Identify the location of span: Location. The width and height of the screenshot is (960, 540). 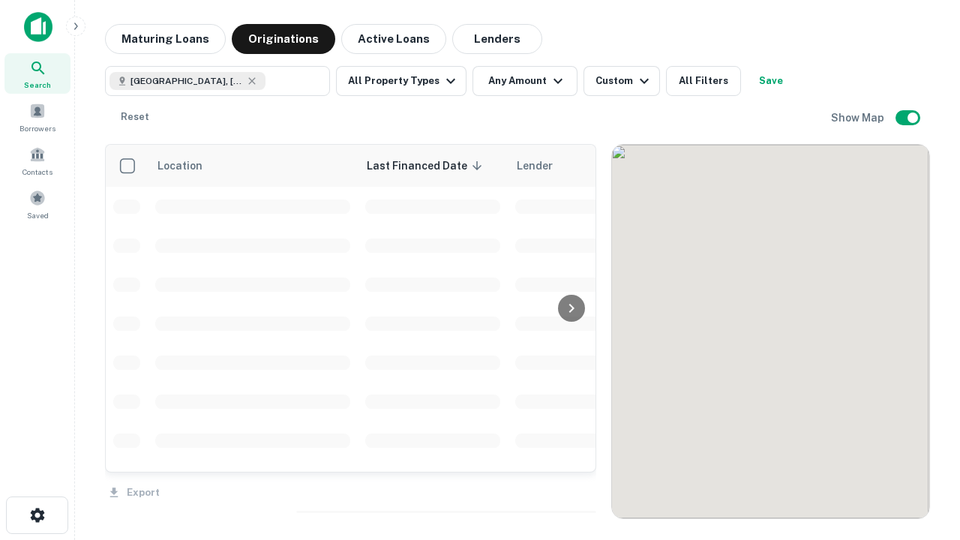
(189, 166).